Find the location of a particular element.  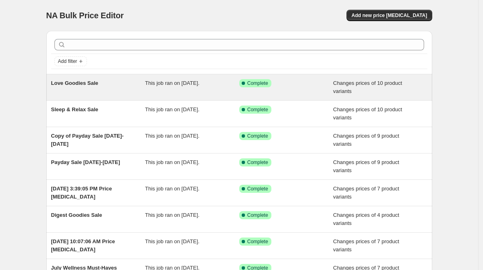

span: NA Bulk Price Editor is located at coordinates (85, 15).